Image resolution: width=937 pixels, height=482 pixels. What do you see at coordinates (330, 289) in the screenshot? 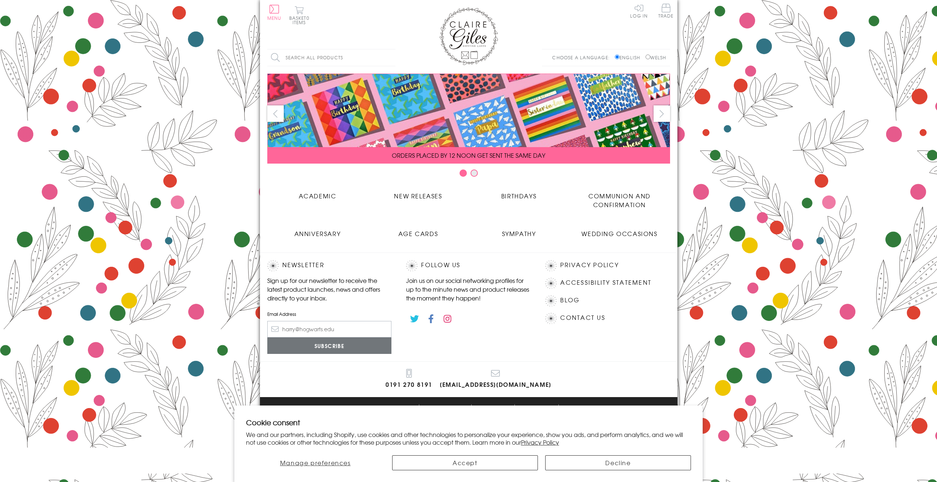
I see `p: Sign up for our newsletter to receive the latest product launches, news and offers directly to yo...` at bounding box center [330, 289].